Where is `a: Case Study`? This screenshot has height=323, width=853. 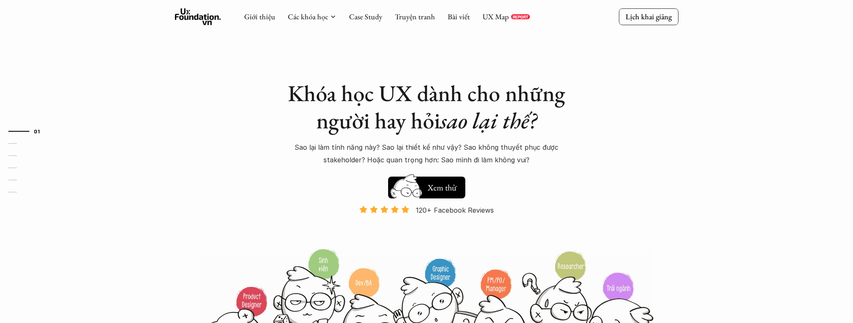 a: Case Study is located at coordinates (365, 16).